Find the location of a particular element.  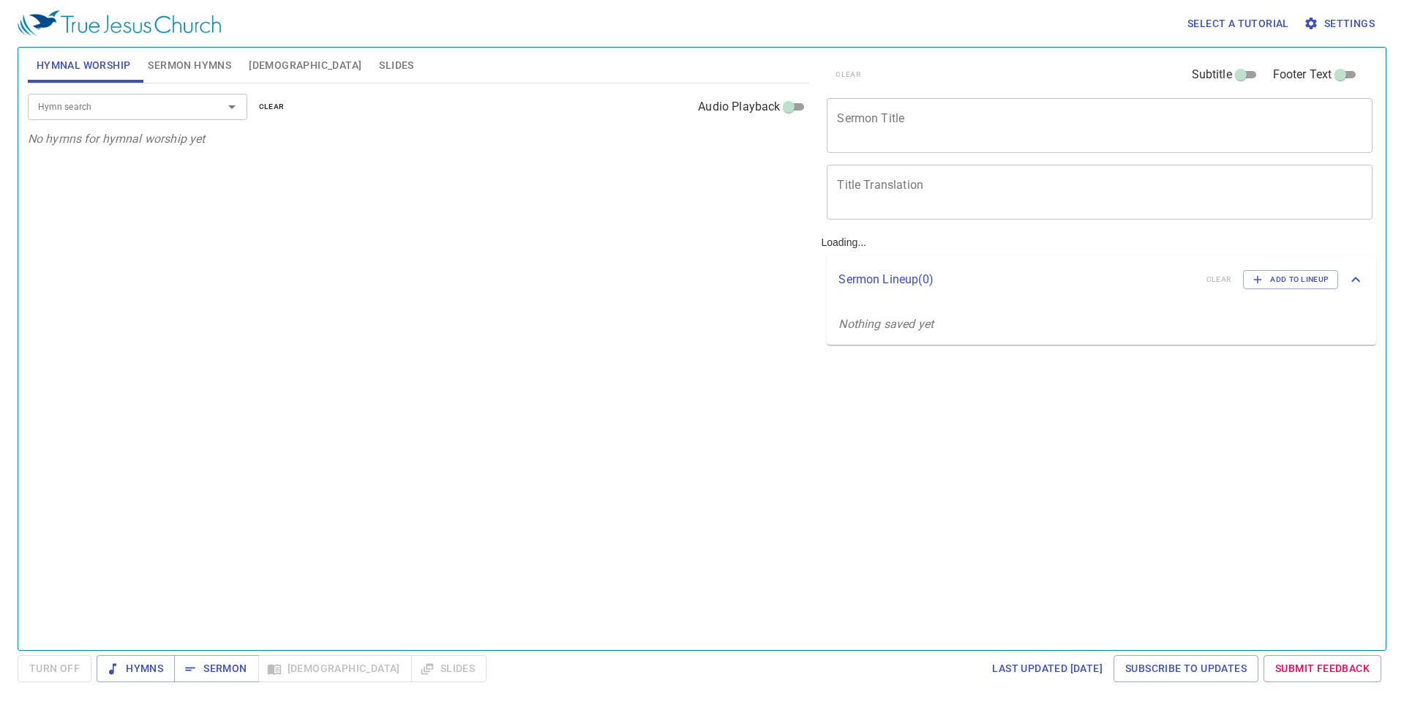

span: clear is located at coordinates (271, 107).